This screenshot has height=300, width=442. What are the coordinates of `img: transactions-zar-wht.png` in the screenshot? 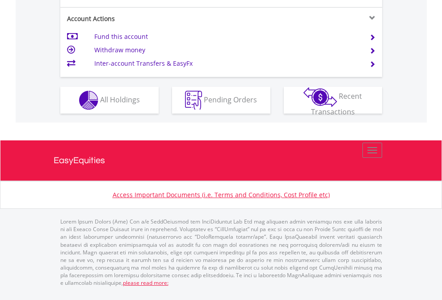 It's located at (320, 97).